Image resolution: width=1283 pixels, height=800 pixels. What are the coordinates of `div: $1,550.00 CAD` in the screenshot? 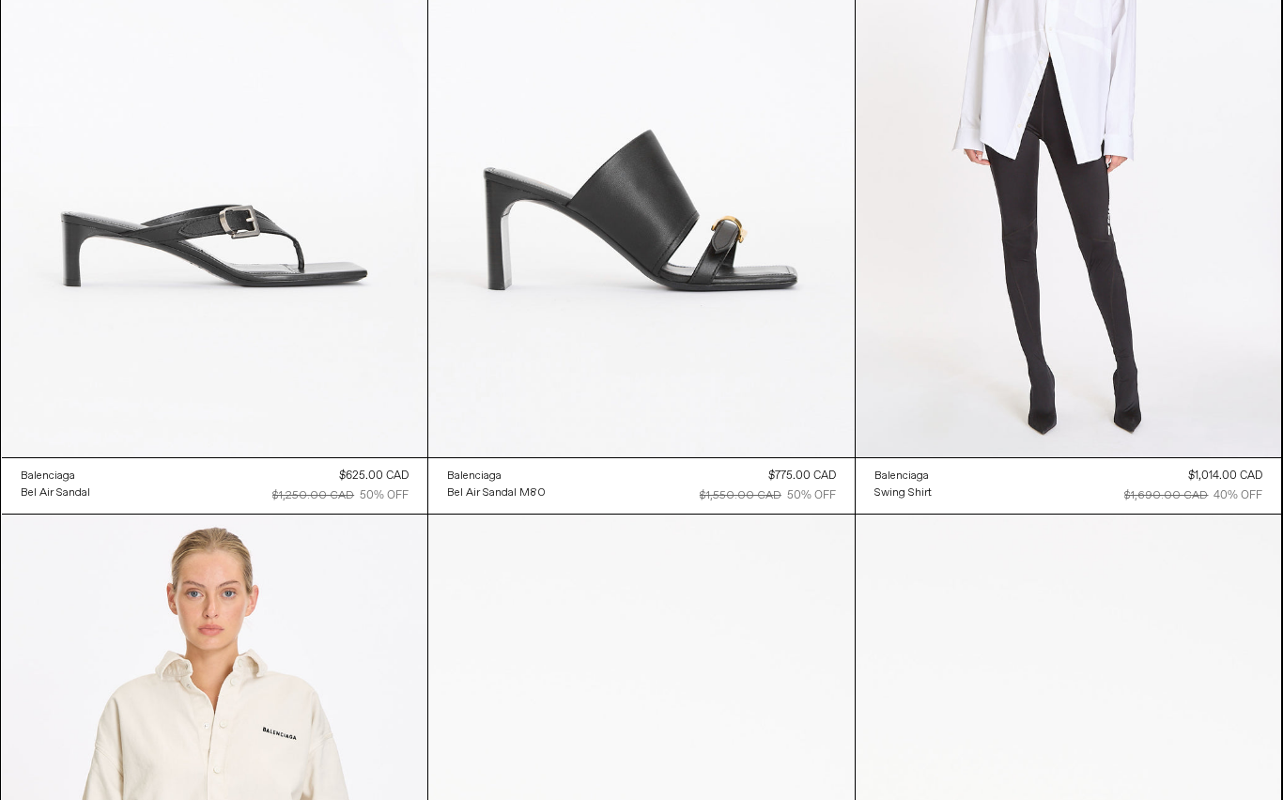 It's located at (740, 496).